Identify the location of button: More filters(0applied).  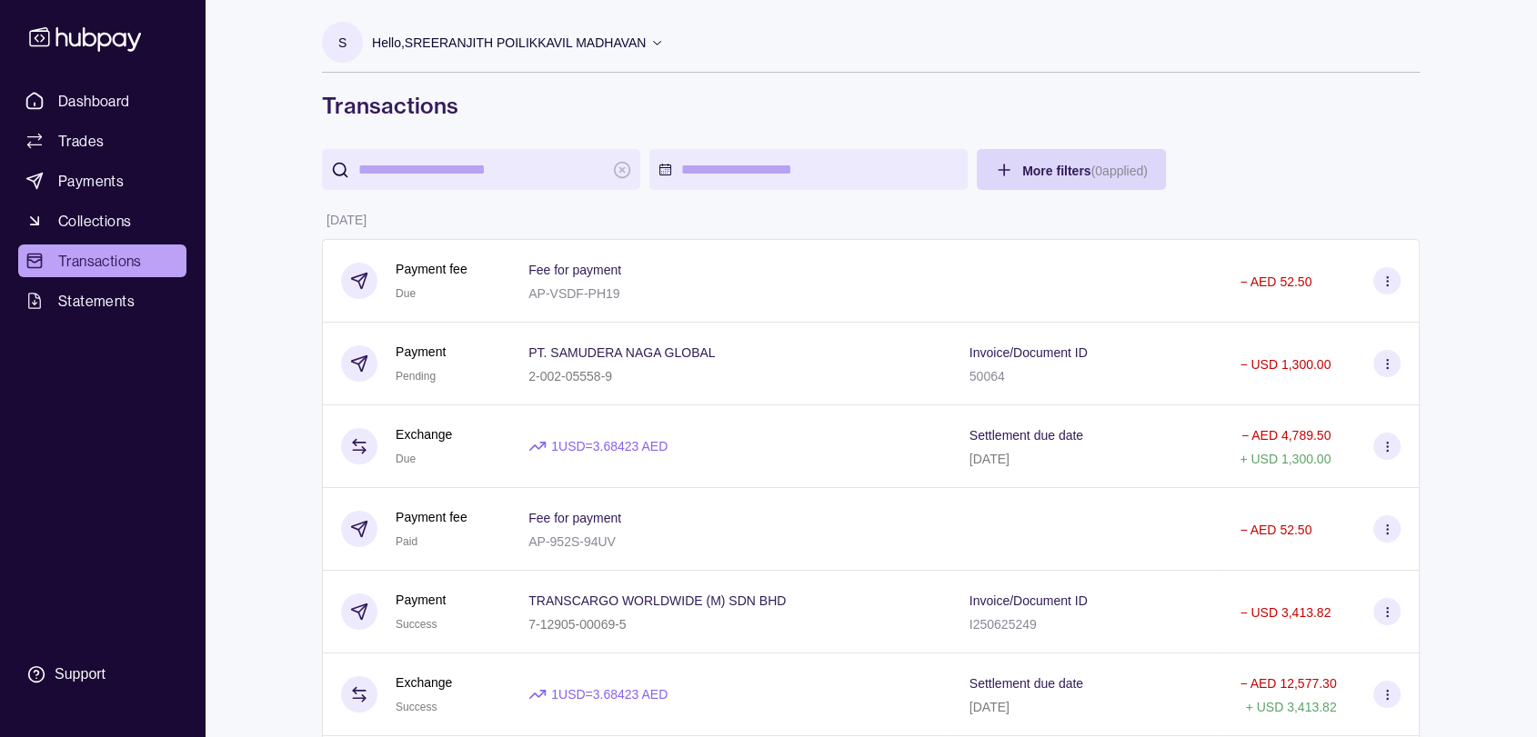
(1071, 169).